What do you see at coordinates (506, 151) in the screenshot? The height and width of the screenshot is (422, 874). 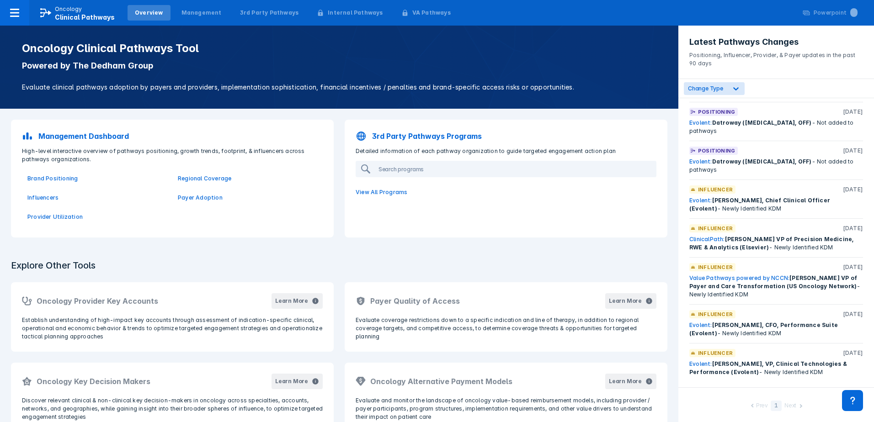 I see `p: Detailed information of each pathway organization to guide targeted engagement action plan` at bounding box center [506, 151].